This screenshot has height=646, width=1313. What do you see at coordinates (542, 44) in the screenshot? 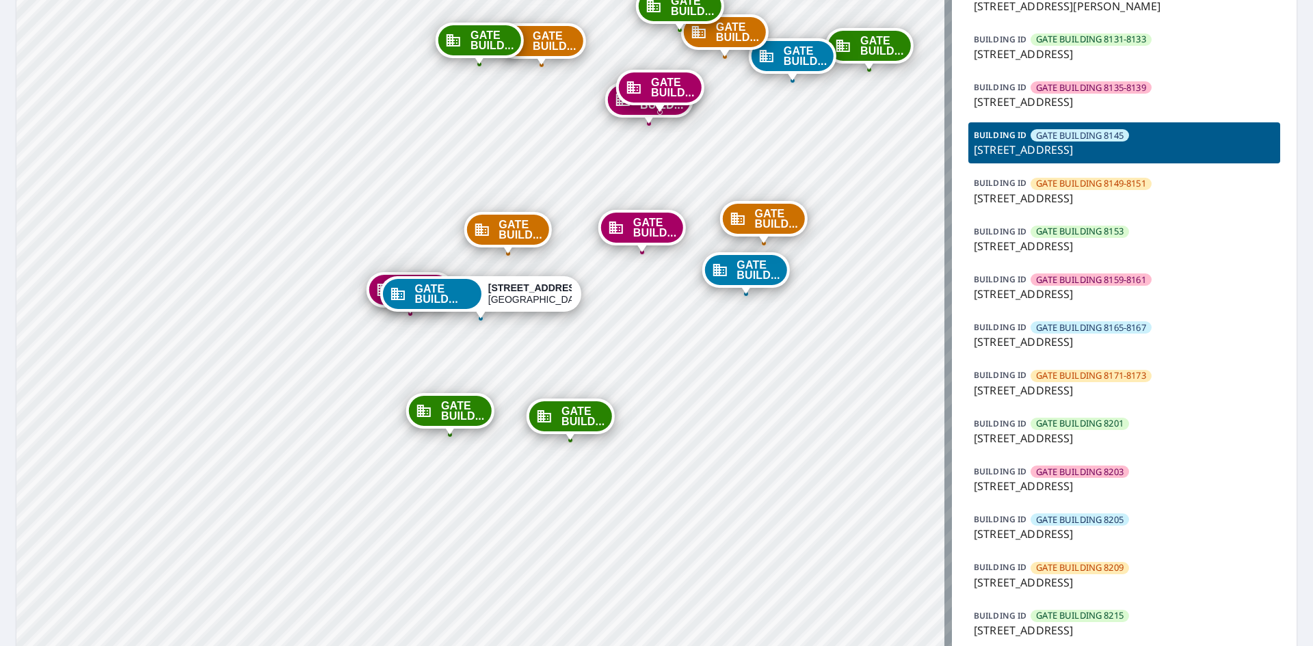
I see `div: Dropped pin, building GATE BUILDING 8231-8233, Commercial property, 8233 Southwestern Blvd Dallas...` at bounding box center [542, 44].